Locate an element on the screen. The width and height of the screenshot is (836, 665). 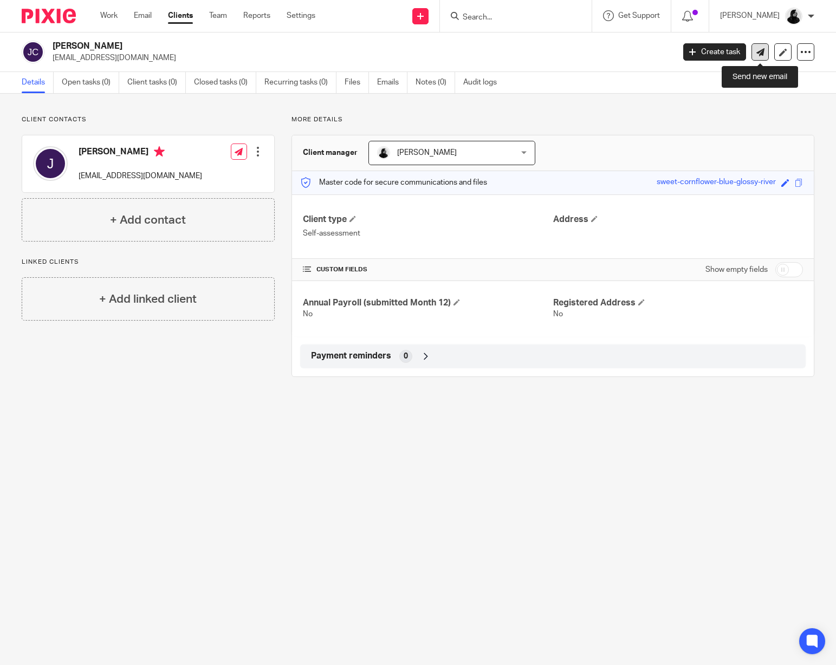
a: Recurring tasks (0) is located at coordinates (300, 82).